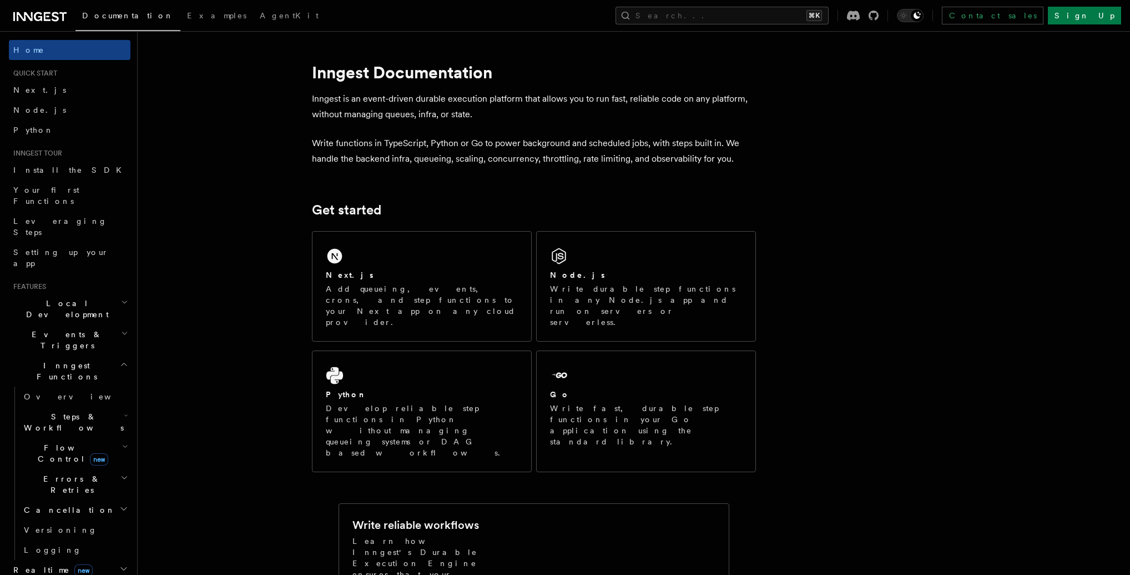 This screenshot has width=1130, height=575. What do you see at coordinates (65, 340) in the screenshot?
I see `span: Events & Triggers` at bounding box center [65, 340].